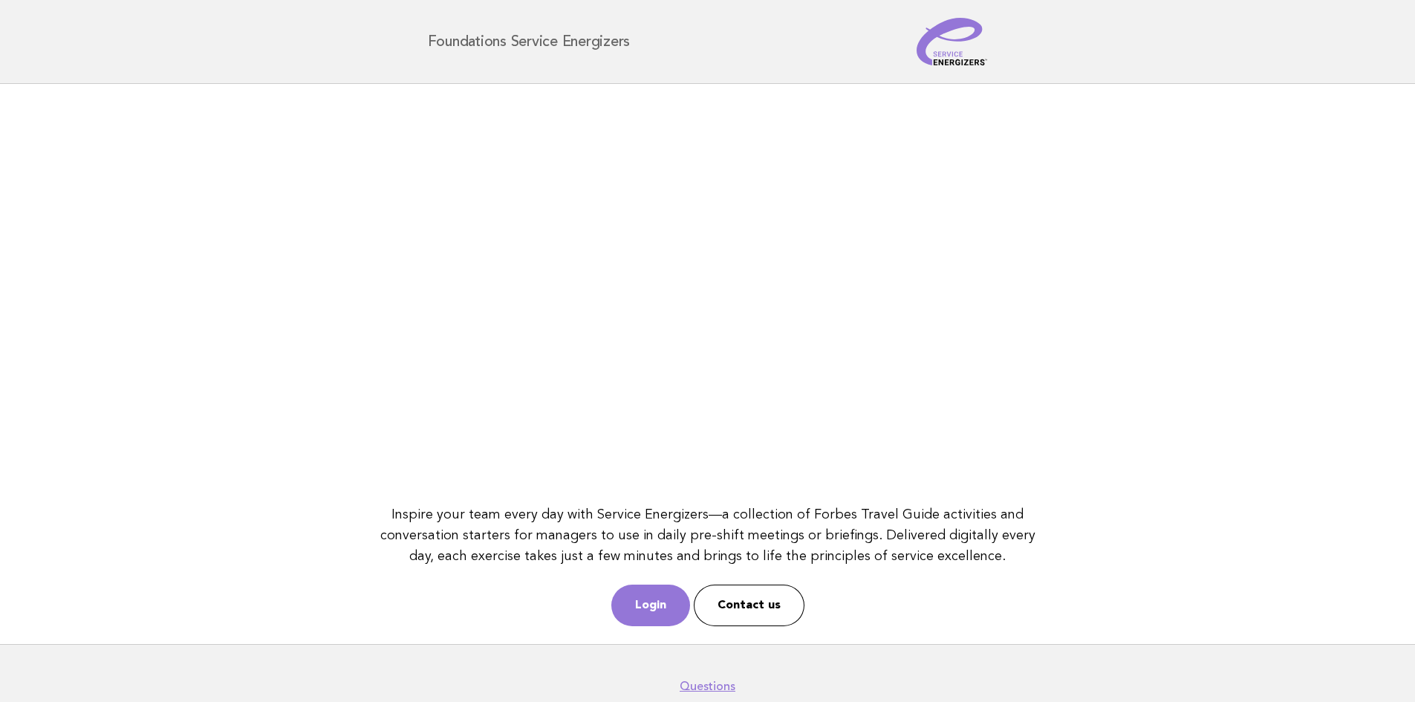  What do you see at coordinates (529, 42) in the screenshot?
I see `h1: Foundations Service Energizers` at bounding box center [529, 42].